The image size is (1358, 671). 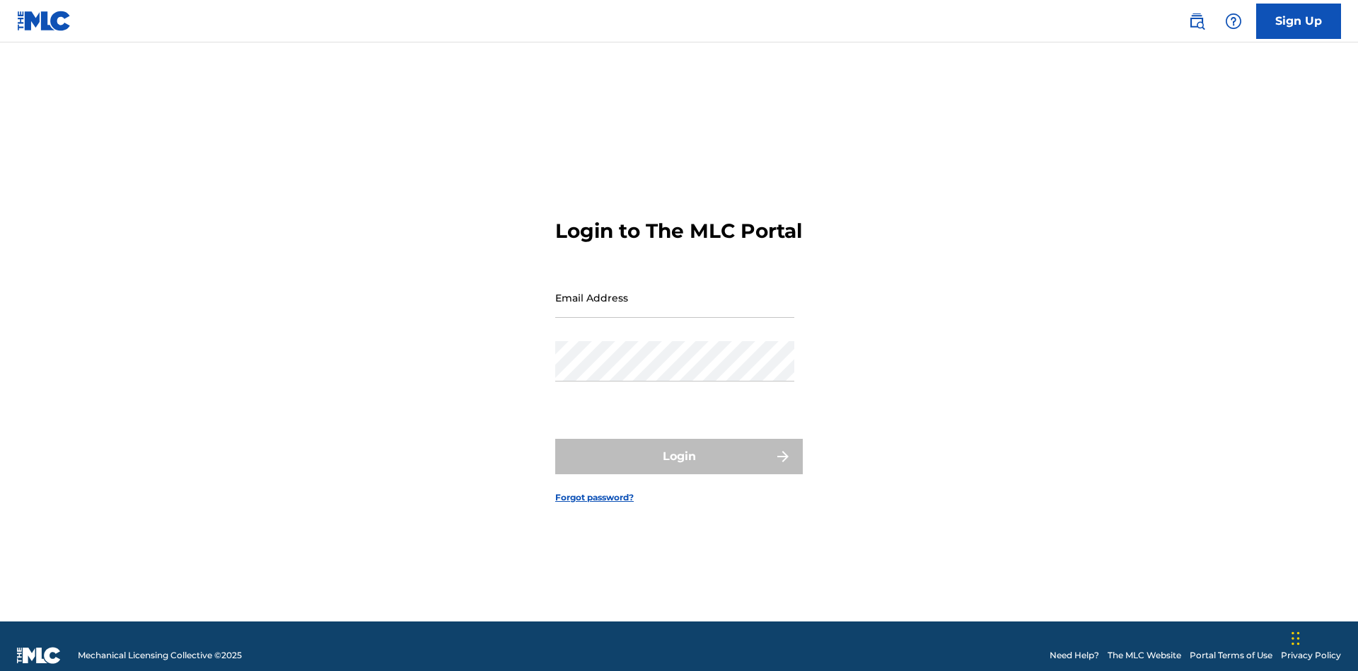 What do you see at coordinates (594, 497) in the screenshot?
I see `a: Forgot password?` at bounding box center [594, 497].